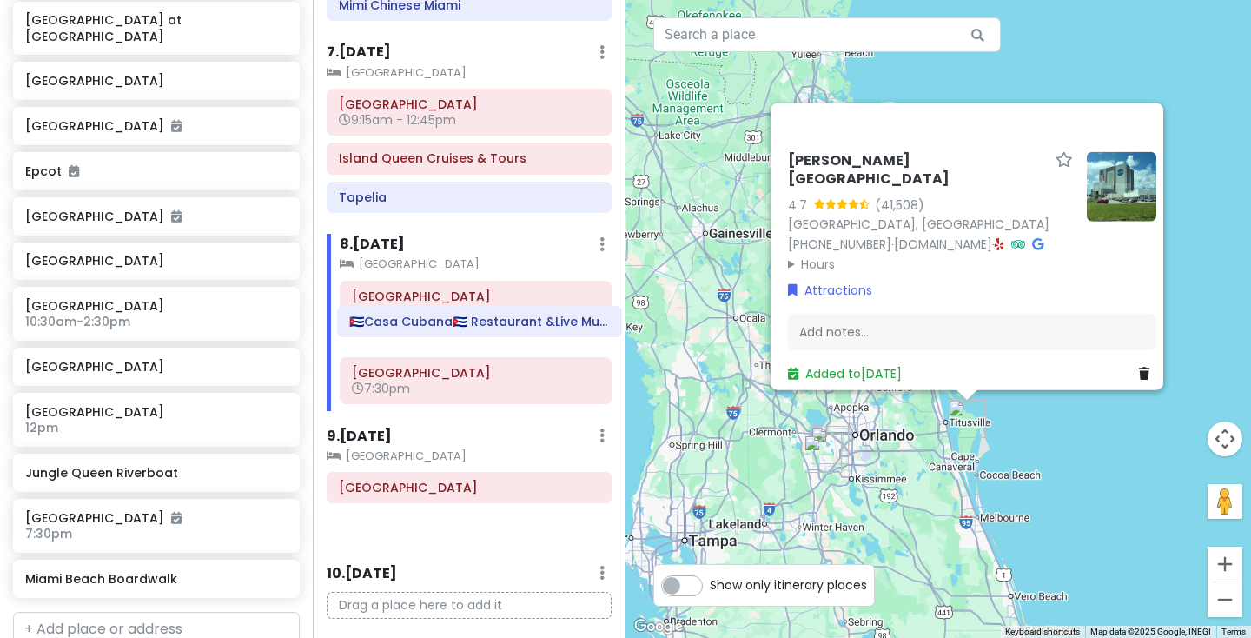 The height and width of the screenshot is (638, 1251). What do you see at coordinates (1225, 439) in the screenshot?
I see `button: Map camera controls` at bounding box center [1225, 439].